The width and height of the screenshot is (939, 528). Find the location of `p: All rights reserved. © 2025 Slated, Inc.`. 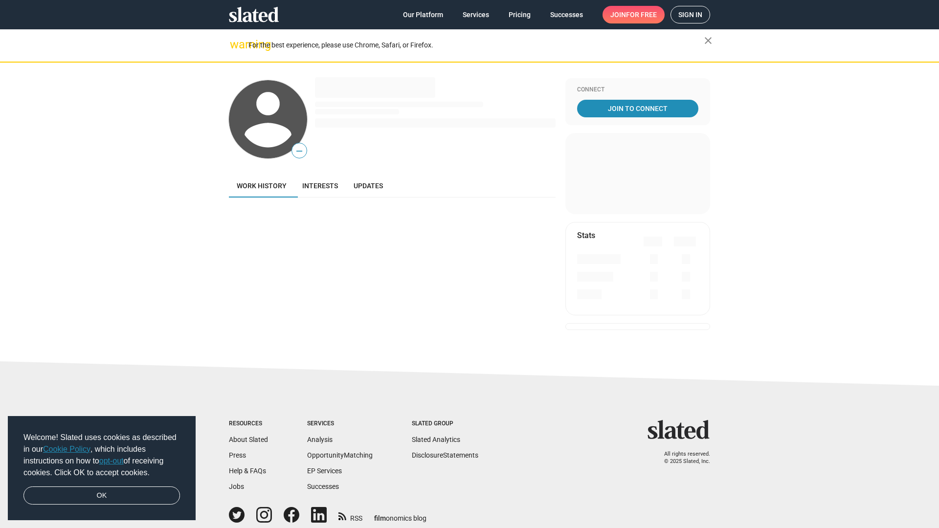

p: All rights reserved. © 2025 Slated, Inc. is located at coordinates (682, 458).